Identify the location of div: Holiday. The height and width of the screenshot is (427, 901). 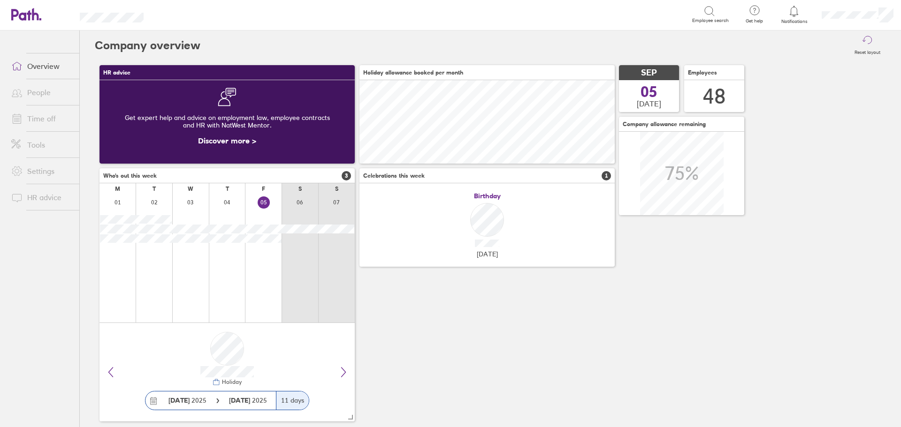
(231, 382).